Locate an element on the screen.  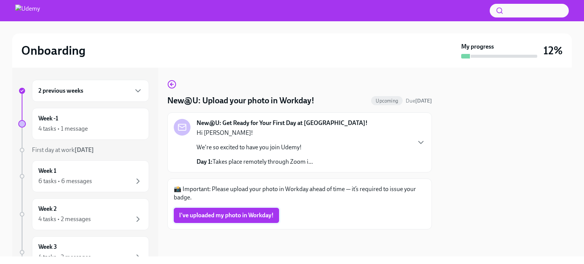
h6: Week 3 is located at coordinates (48, 247).